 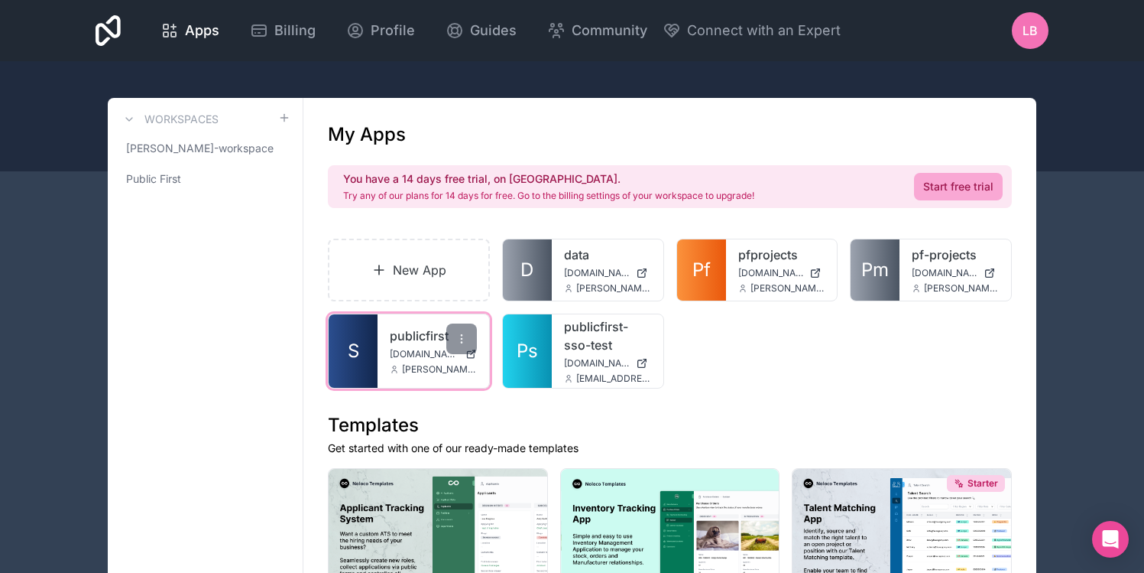 I want to click on span: Pf, so click(x=702, y=270).